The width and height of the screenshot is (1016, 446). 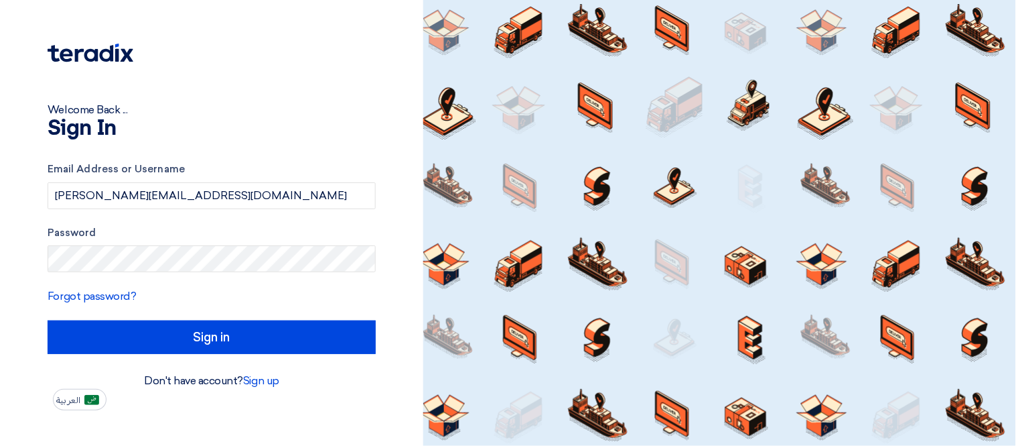 I want to click on img: Teradix logo, so click(x=90, y=53).